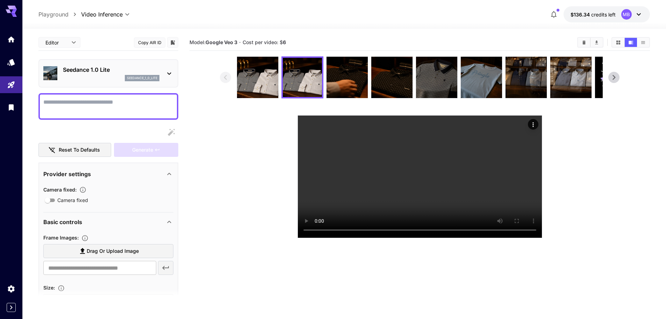  What do you see at coordinates (111, 70) in the screenshot?
I see `p: Seedance 1.0 Lite` at bounding box center [111, 70].